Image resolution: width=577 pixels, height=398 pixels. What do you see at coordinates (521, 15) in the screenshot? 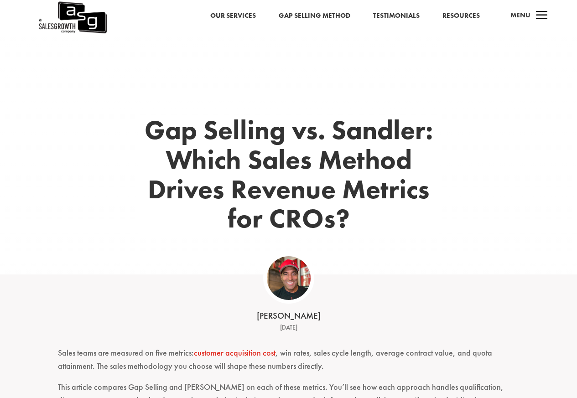
I see `span: Menu` at bounding box center [521, 15].